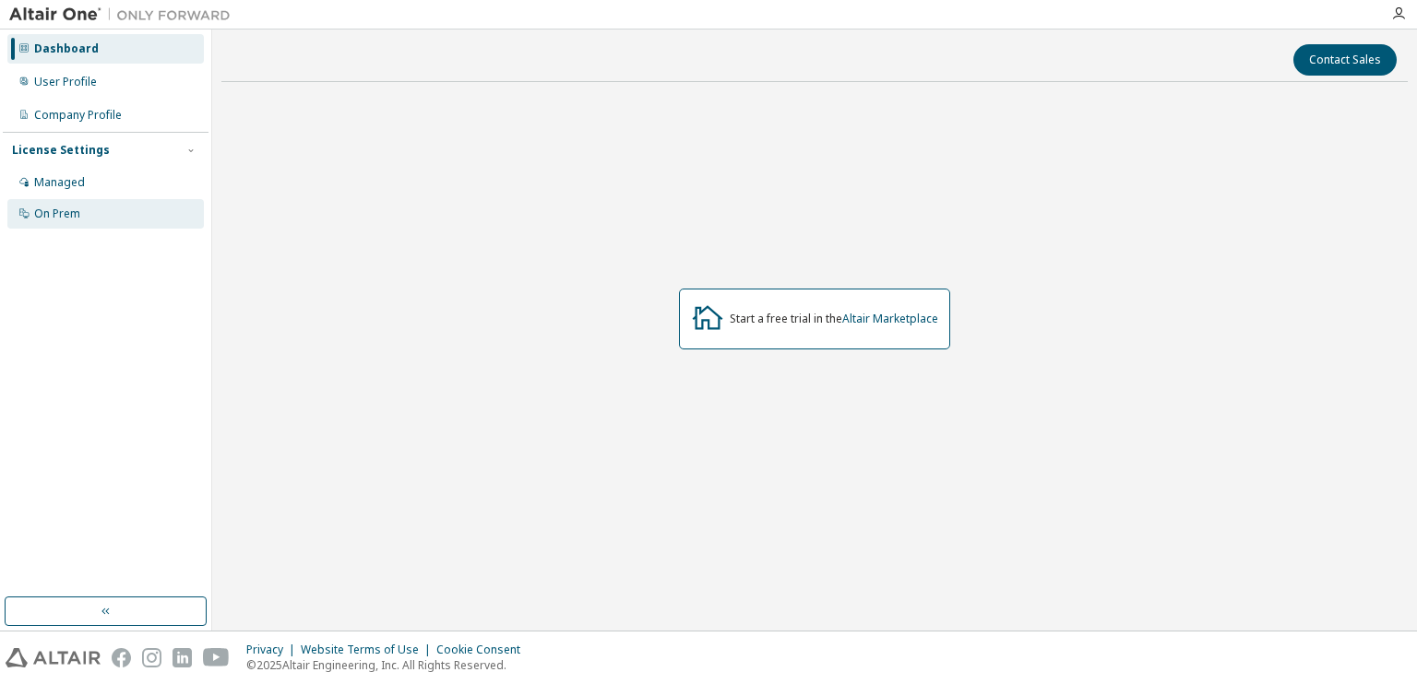  Describe the element at coordinates (890, 318) in the screenshot. I see `a: Altair Marketplace` at that location.